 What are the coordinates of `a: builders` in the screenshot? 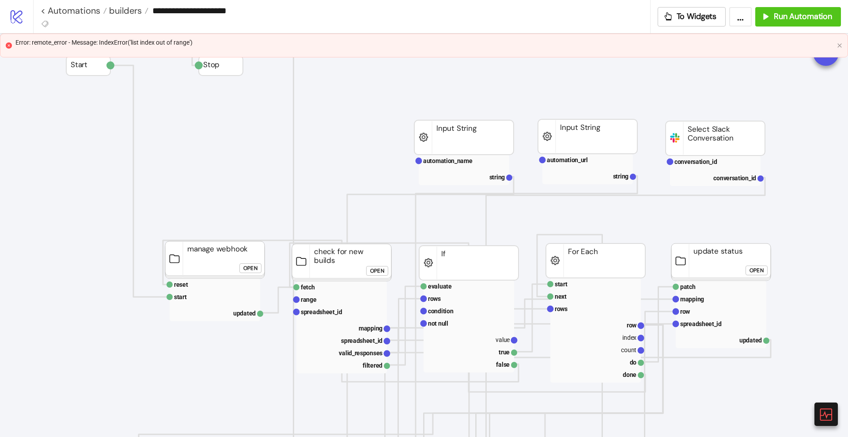 It's located at (128, 11).